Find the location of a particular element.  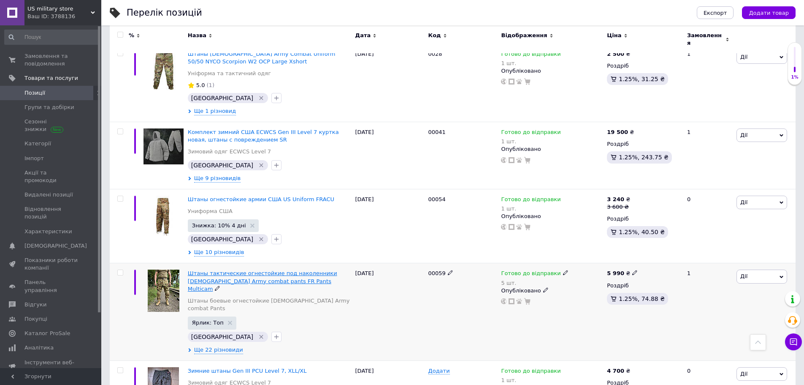

span: Товари та послуги is located at coordinates (51, 78).